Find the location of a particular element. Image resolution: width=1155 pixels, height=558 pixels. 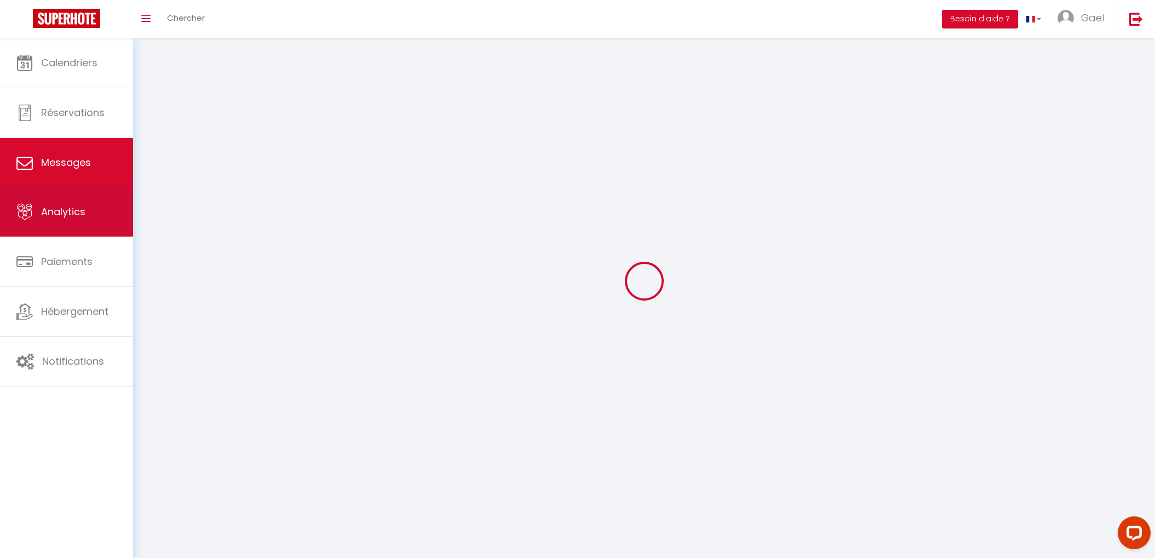

span: Notifications is located at coordinates (73, 361).